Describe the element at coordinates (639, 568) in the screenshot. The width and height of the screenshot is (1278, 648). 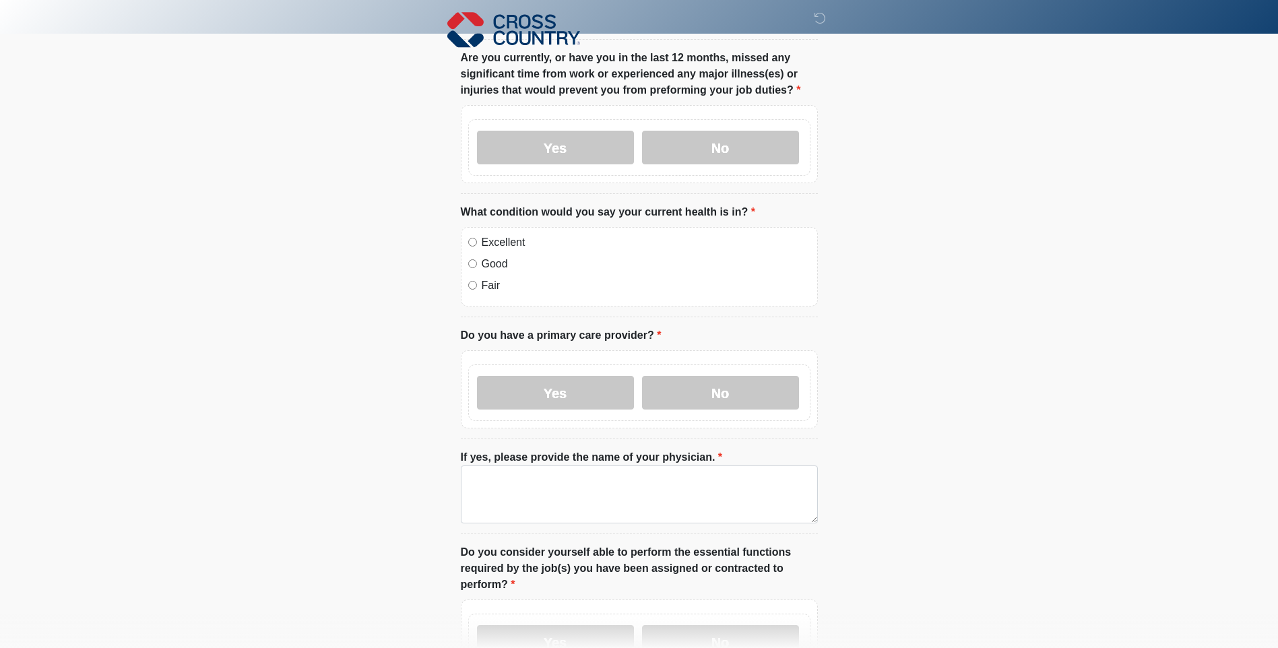
I see `label: Do you consider yourself able to perform the essential functions required by the job(s) you have ...` at that location.